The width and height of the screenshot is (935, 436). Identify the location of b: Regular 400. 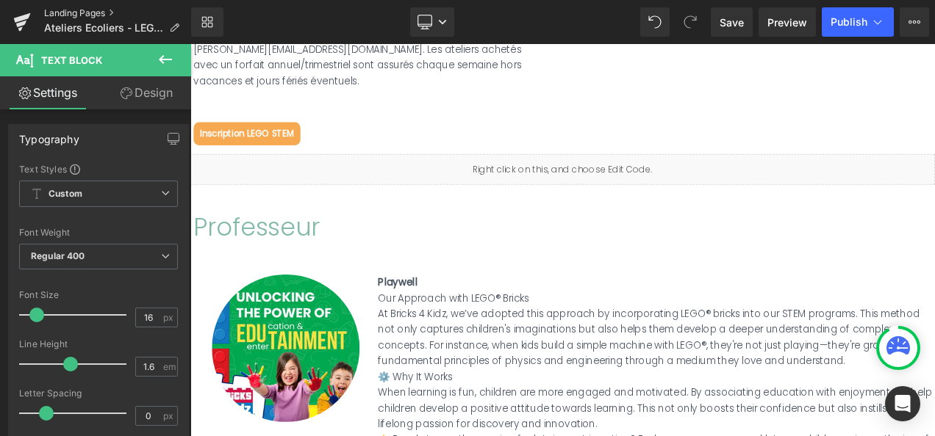
(58, 256).